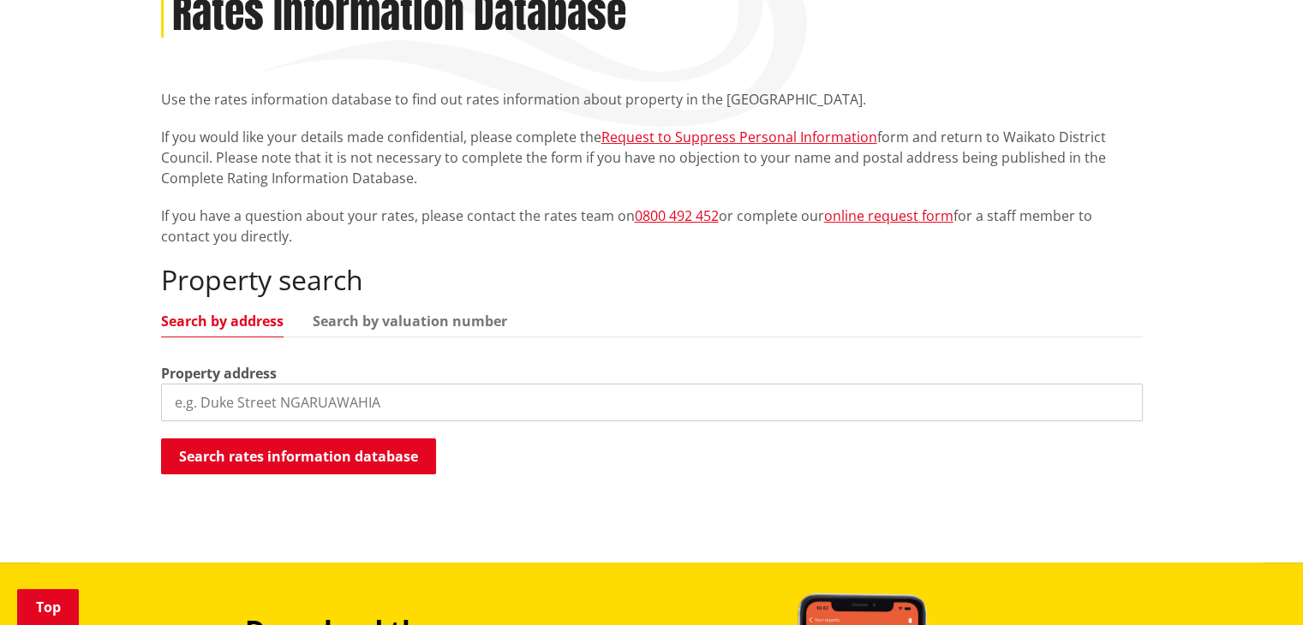 The height and width of the screenshot is (625, 1303). Describe the element at coordinates (739, 137) in the screenshot. I see `a: Request to Suppress Personal Information` at that location.